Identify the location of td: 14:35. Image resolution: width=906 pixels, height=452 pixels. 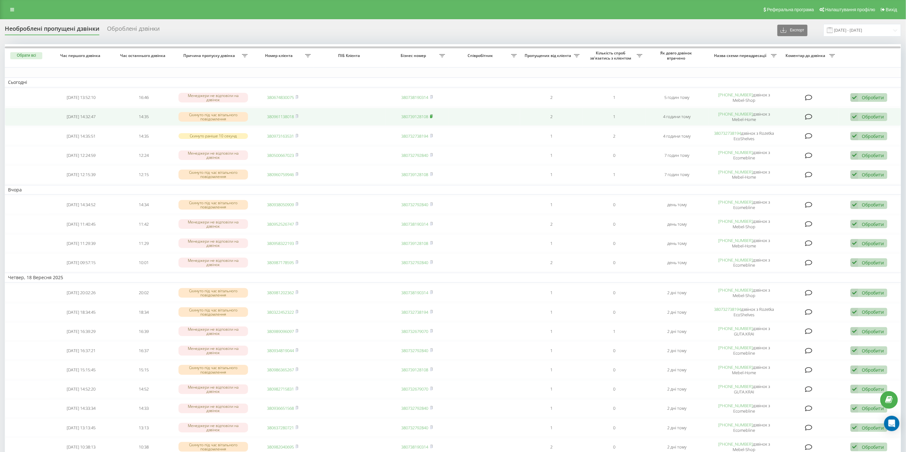
(144, 117).